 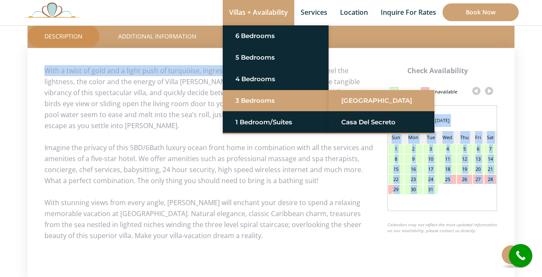 I want to click on a: call, so click(x=520, y=256).